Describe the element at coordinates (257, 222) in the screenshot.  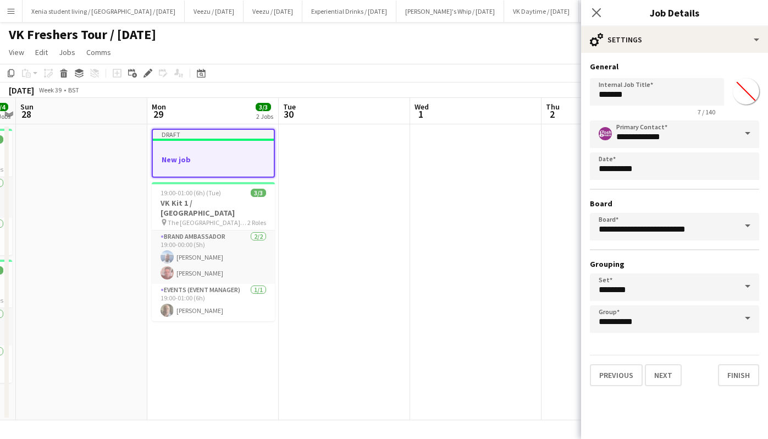
I see `span: 2 Roles` at that location.